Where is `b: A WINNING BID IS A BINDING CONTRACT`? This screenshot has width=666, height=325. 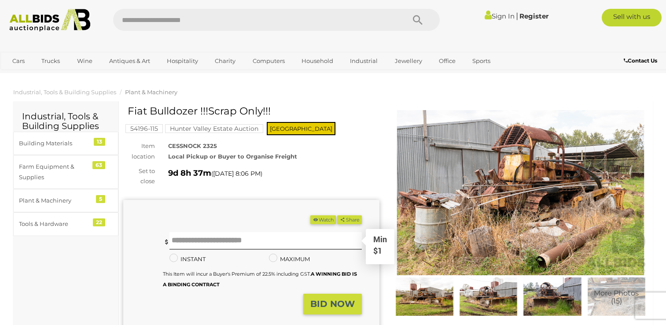
b: A WINNING BID IS A BINDING CONTRACT is located at coordinates (260, 279).